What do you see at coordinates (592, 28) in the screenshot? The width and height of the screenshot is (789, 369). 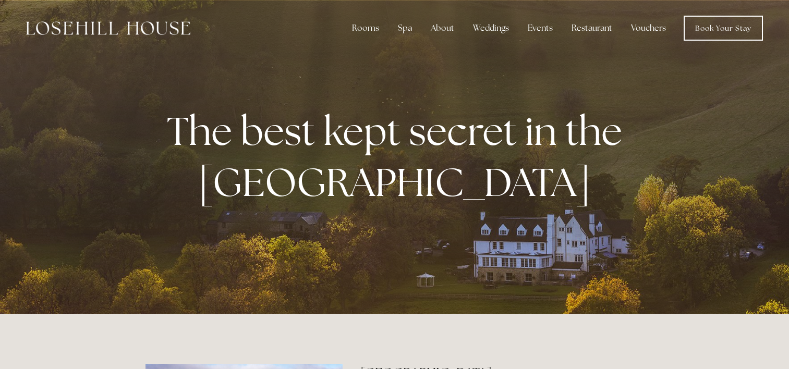 I see `div: Restaurant` at bounding box center [592, 28].